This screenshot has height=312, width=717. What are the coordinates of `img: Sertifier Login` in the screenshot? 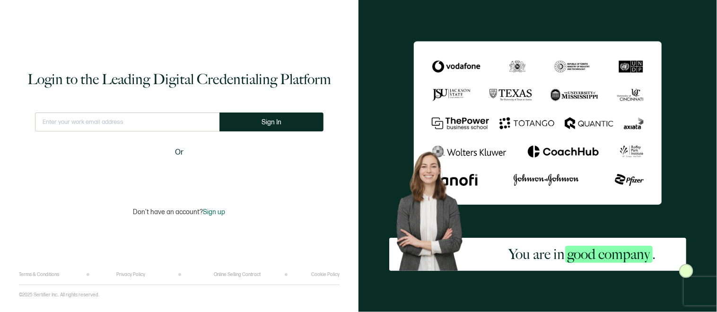 It's located at (687, 271).